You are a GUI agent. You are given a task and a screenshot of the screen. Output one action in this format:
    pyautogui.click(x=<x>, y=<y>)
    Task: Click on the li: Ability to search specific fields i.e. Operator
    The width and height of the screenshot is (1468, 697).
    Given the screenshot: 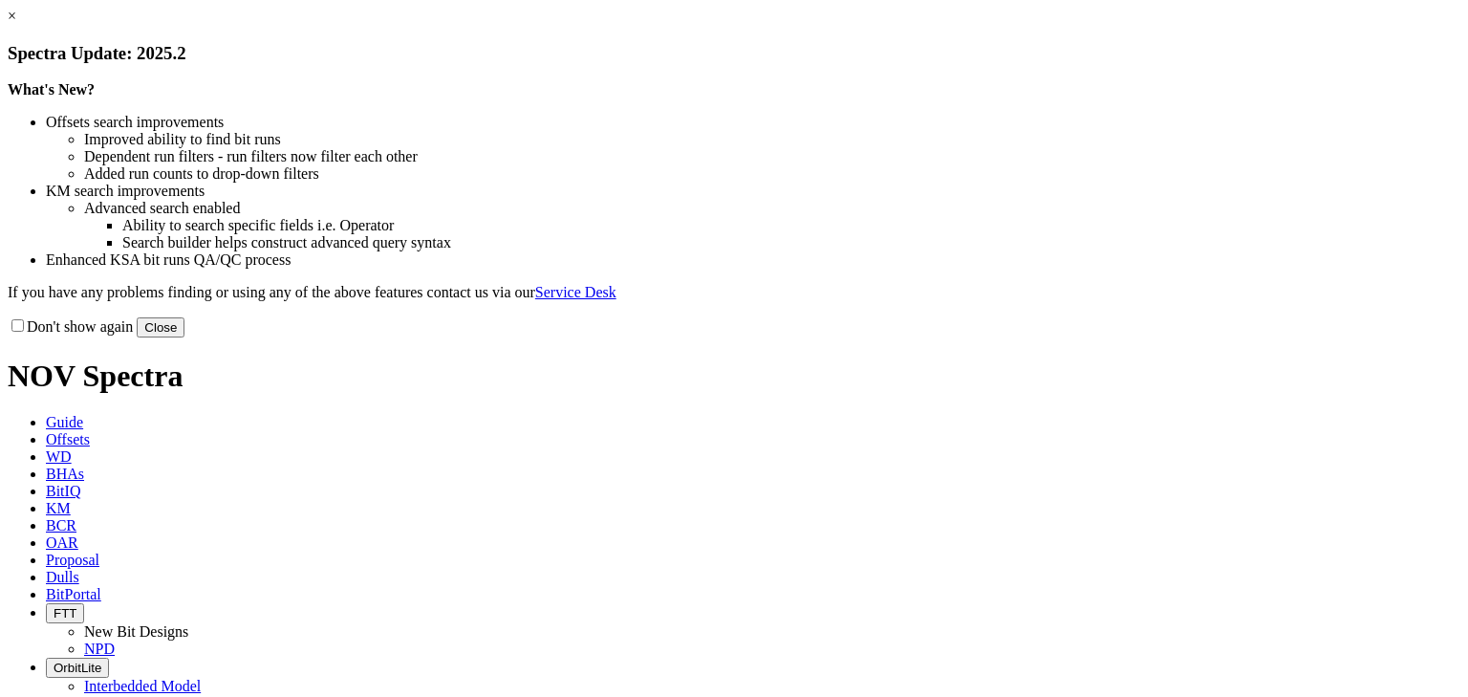 What is the action you would take?
    pyautogui.click(x=791, y=226)
    